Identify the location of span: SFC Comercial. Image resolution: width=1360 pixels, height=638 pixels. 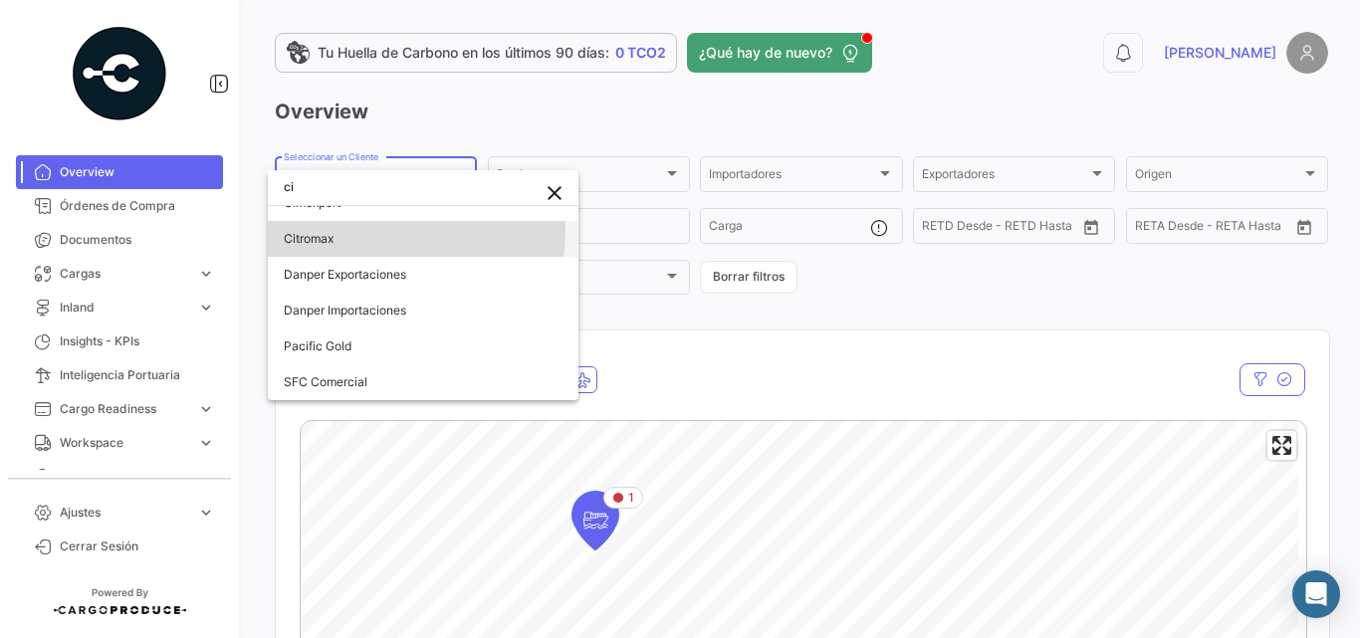
(326, 381).